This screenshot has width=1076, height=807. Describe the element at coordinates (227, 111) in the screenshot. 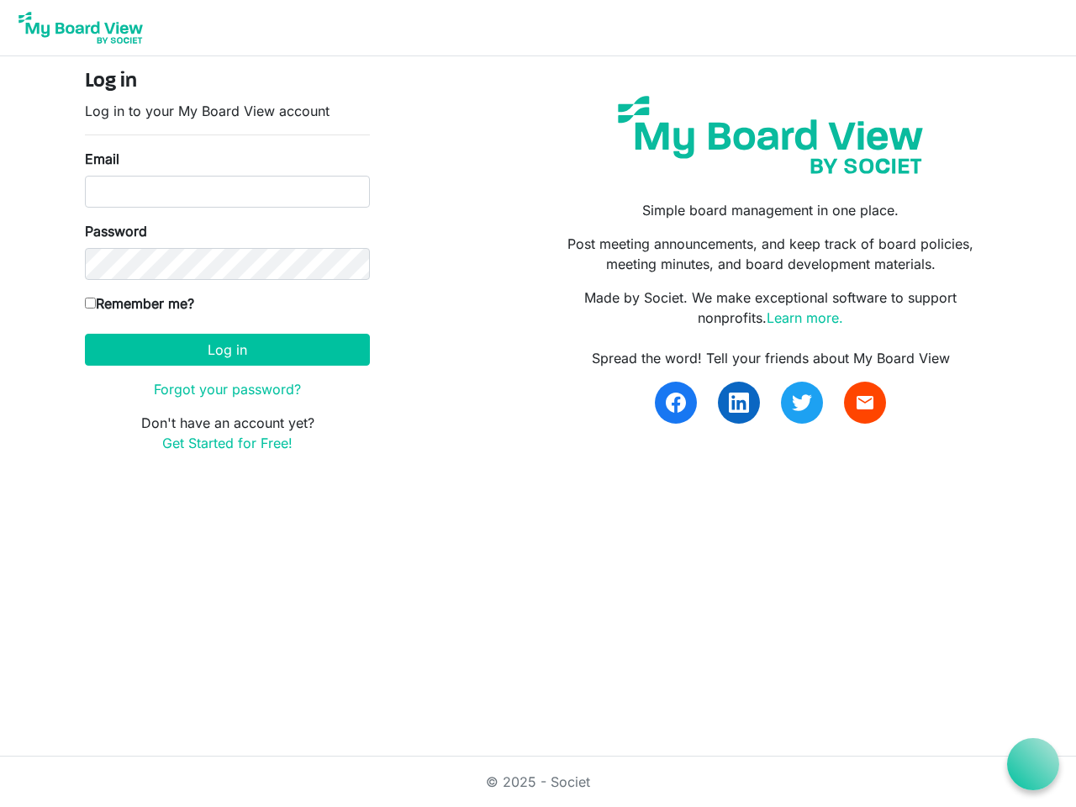

I see `p: Log in to your My Board View account` at that location.